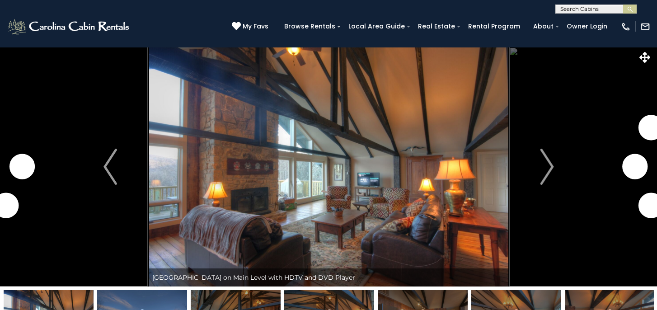 This screenshot has width=657, height=310. Describe the element at coordinates (255, 26) in the screenshot. I see `span: My Favs` at that location.